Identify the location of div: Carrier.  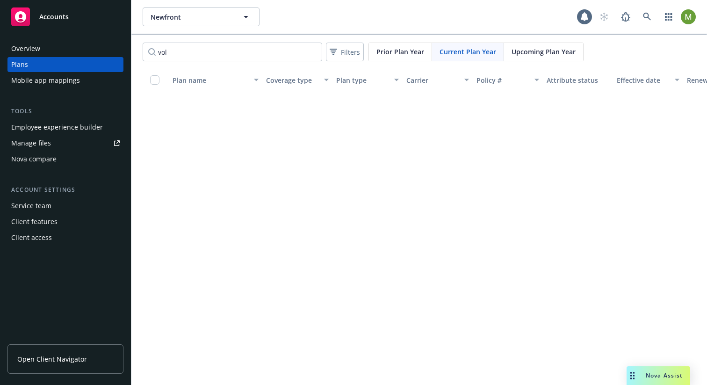
(432, 80).